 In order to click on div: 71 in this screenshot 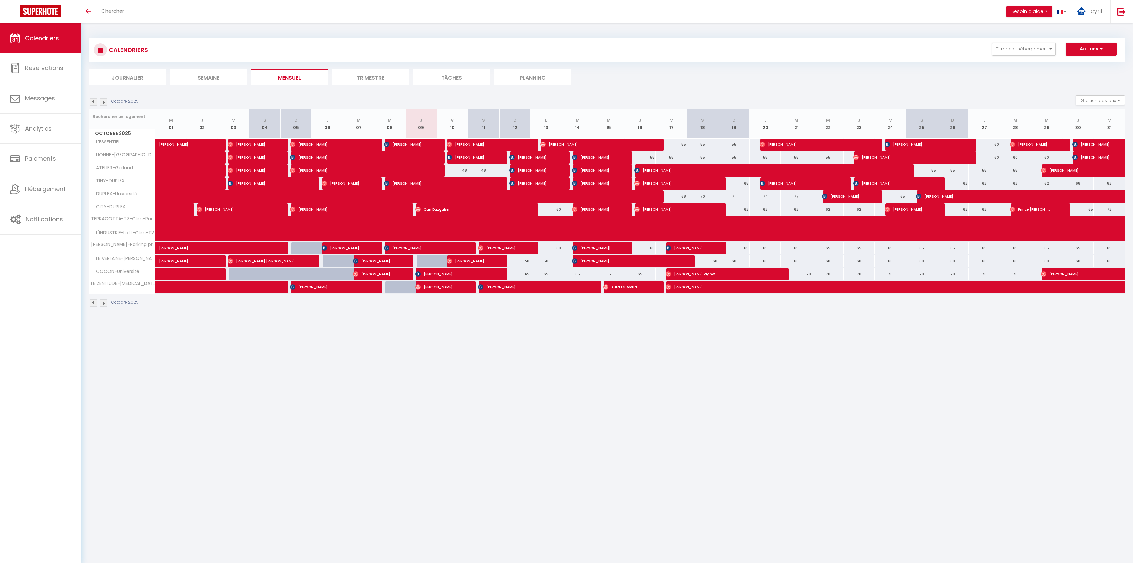, I will do `click(734, 196)`.